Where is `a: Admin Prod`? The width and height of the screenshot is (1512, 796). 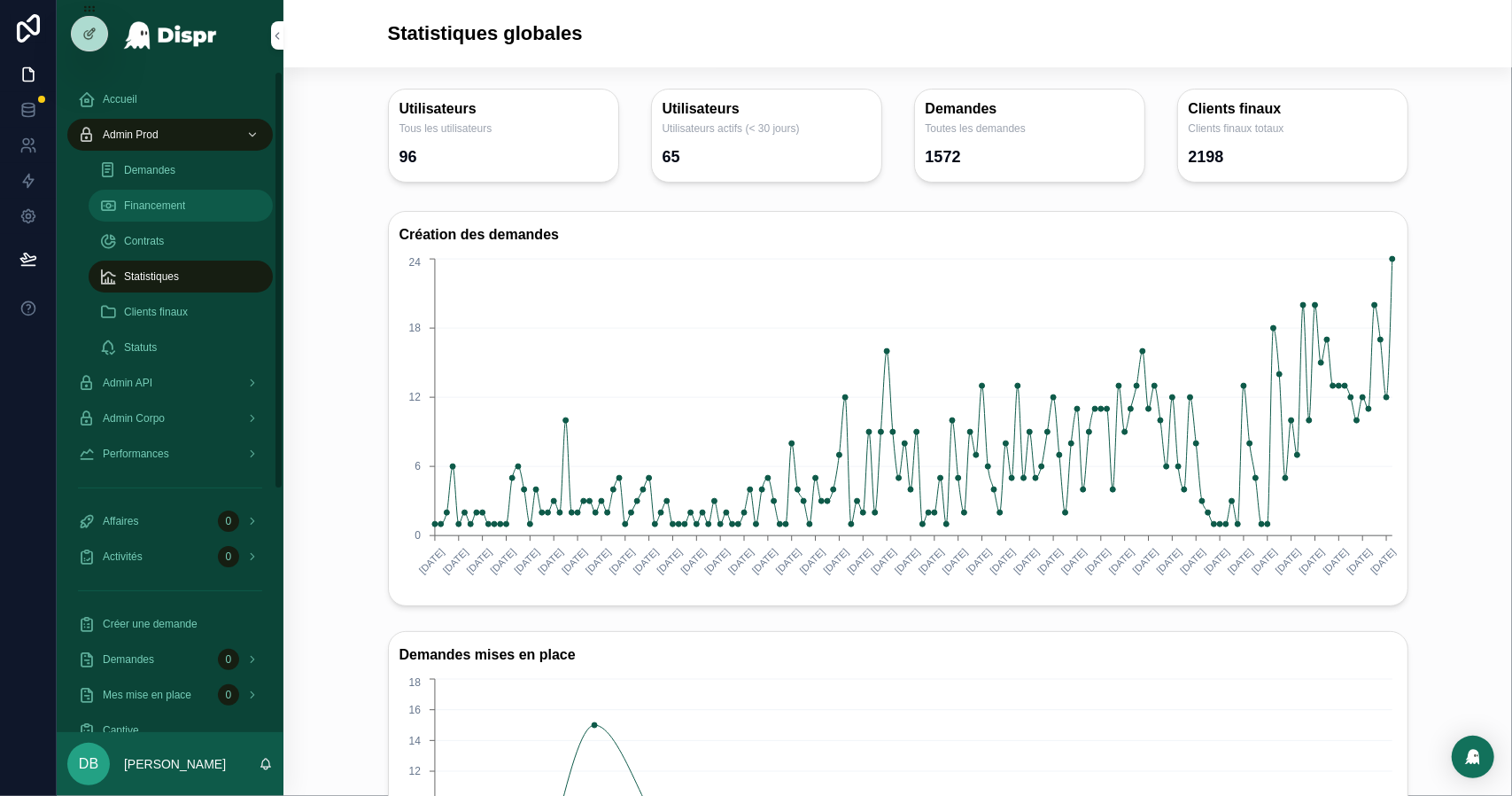 a: Admin Prod is located at coordinates (170, 135).